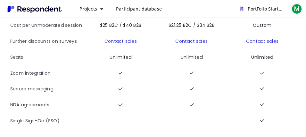 The image size is (306, 137). I want to click on span: $25 B2C / $40 B2B, so click(120, 25).